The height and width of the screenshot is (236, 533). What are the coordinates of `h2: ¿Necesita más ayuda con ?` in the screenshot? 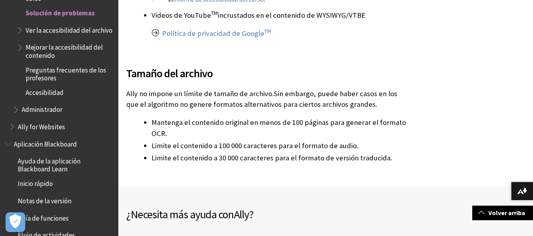 It's located at (226, 215).